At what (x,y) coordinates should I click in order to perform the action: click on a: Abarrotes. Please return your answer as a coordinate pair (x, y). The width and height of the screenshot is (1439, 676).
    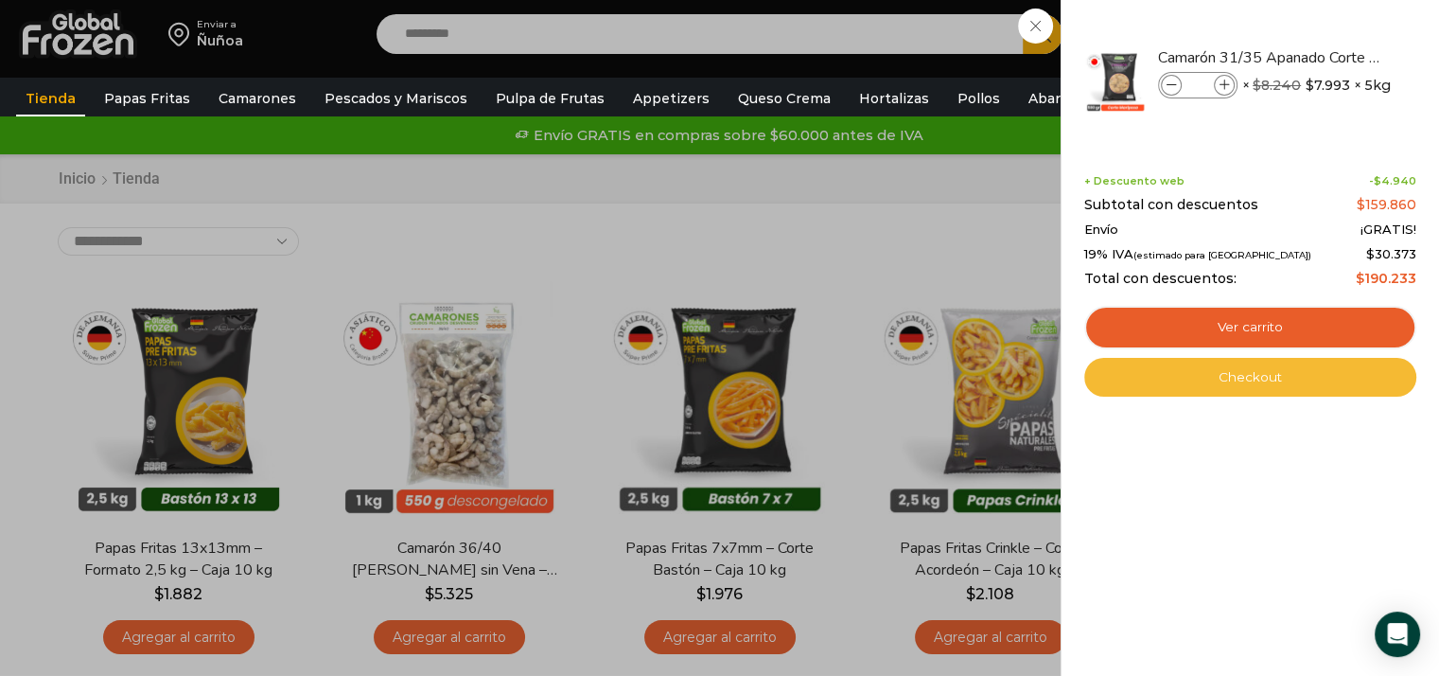
    Looking at the image, I should click on (1063, 98).